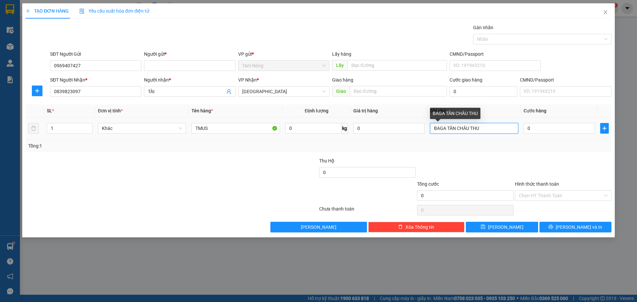 The image size is (637, 302). I want to click on span: Giá trị hàng, so click(366, 111).